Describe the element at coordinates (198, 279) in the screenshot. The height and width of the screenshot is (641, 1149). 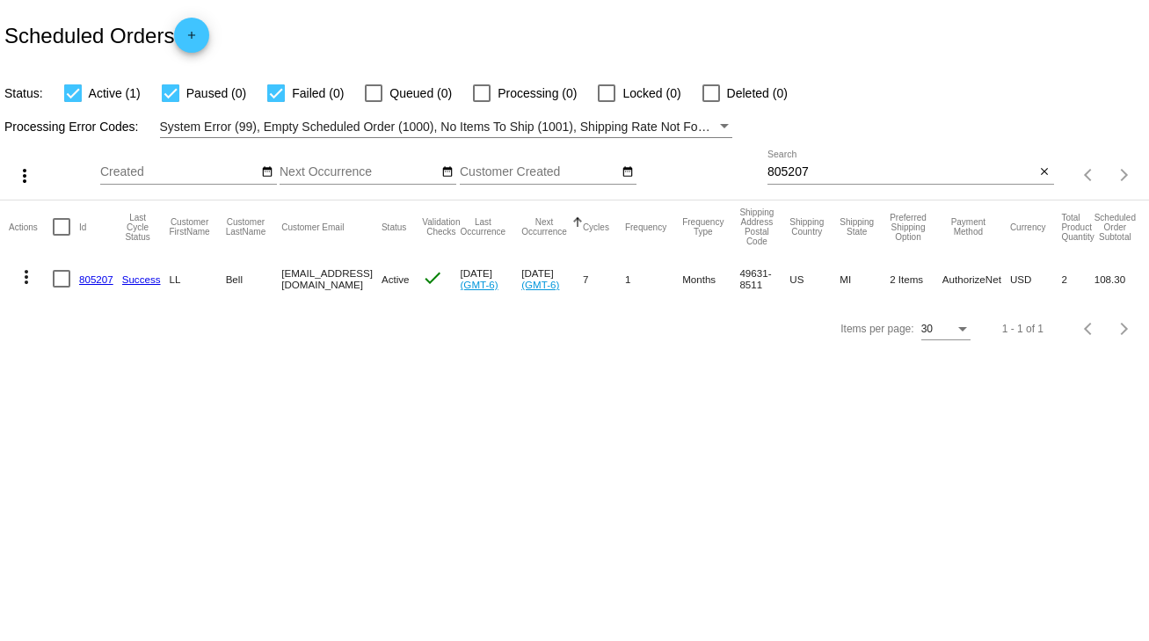
I see `mat-cell: LL` at that location.